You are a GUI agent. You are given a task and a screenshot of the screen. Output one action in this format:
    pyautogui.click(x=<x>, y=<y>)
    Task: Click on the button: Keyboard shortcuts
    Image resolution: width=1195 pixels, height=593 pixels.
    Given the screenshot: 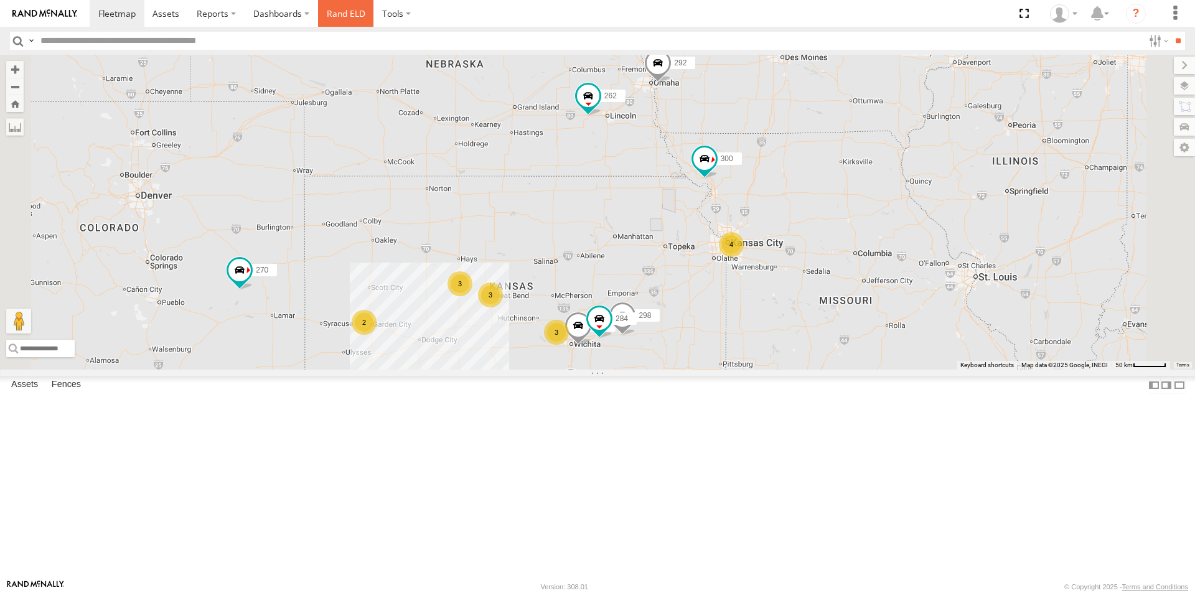 What is the action you would take?
    pyautogui.click(x=987, y=365)
    